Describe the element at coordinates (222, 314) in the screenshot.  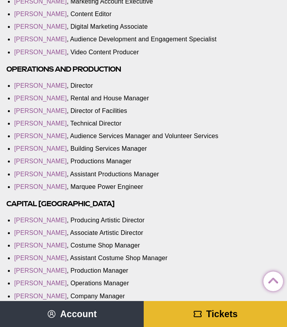
I see `span: Tickets` at that location.